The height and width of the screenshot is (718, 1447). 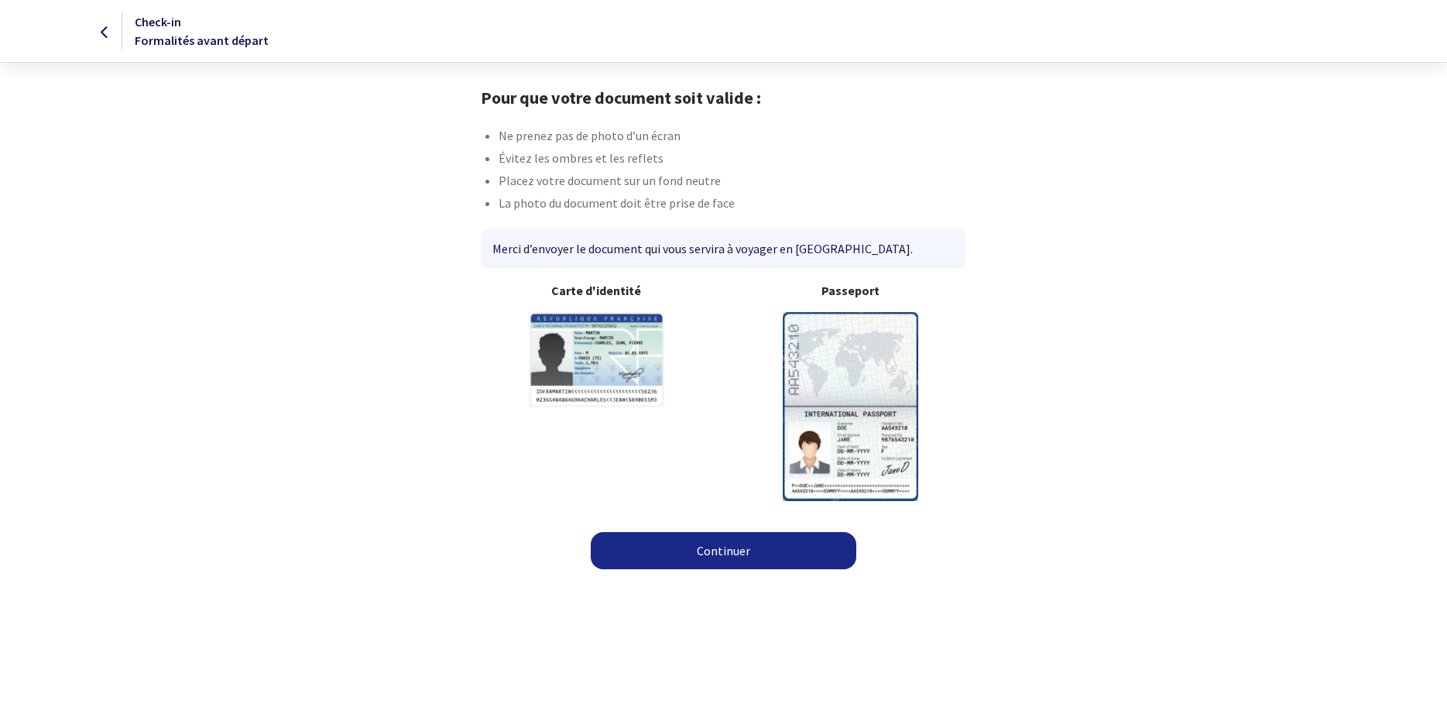 I want to click on img: illuCNI.svg, so click(x=596, y=359).